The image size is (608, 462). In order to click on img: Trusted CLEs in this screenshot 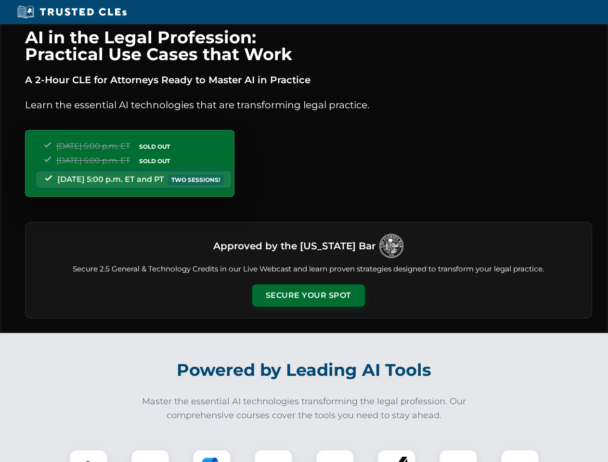, I will do `click(72, 12)`.